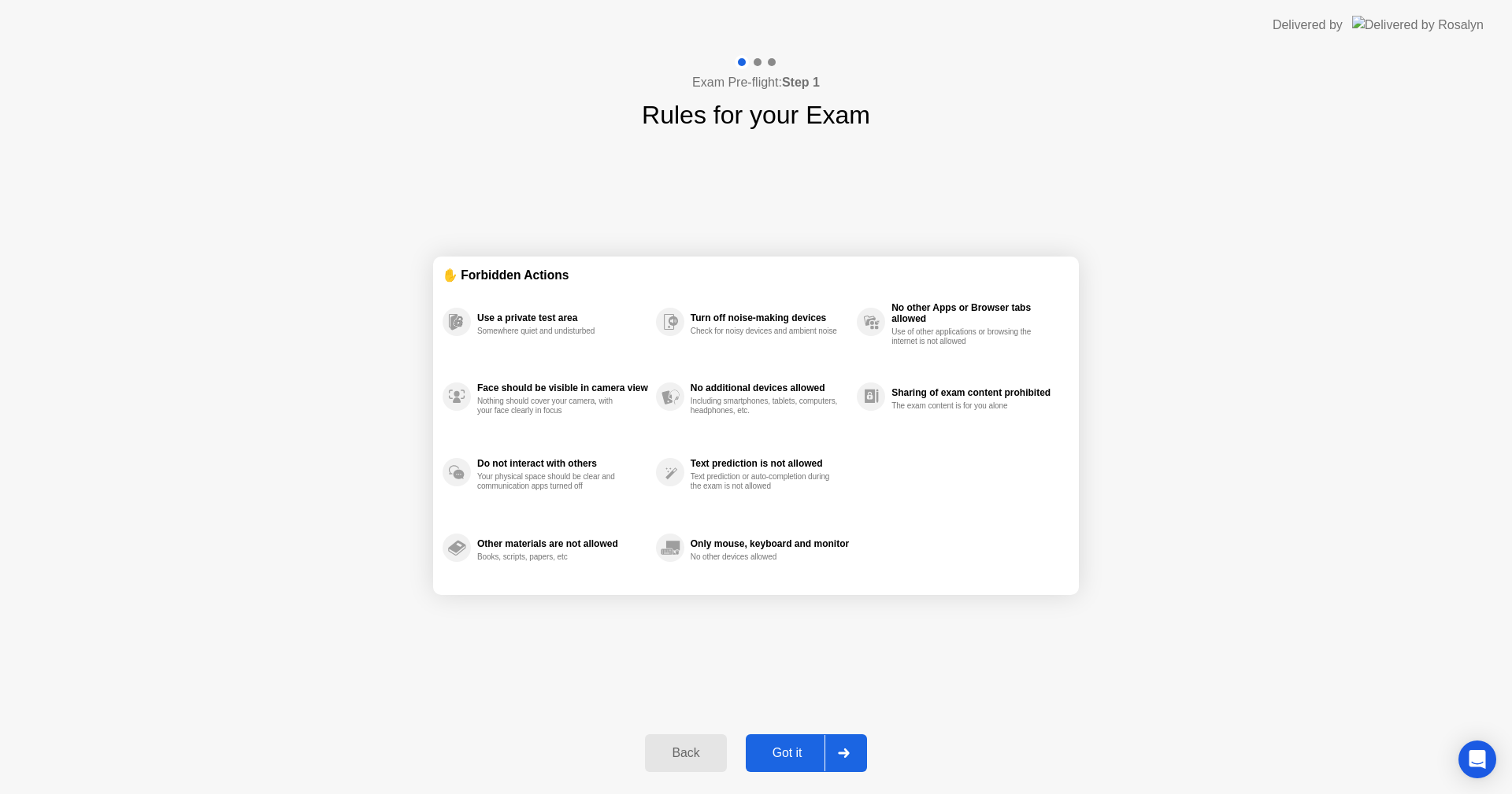 Image resolution: width=1512 pixels, height=794 pixels. Describe the element at coordinates (769, 318) in the screenshot. I see `div: Turn off noise-making devices` at that location.